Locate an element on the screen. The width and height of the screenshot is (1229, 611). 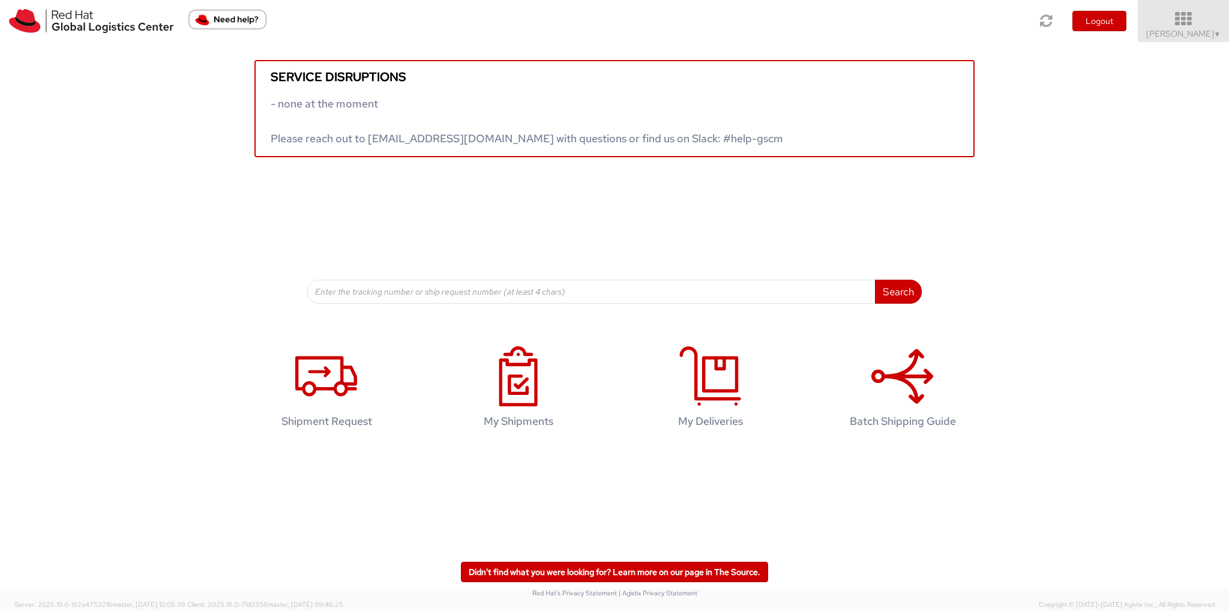
a: Didn't find what you were looking for? Learn more on our page in The Source. is located at coordinates (615, 572).